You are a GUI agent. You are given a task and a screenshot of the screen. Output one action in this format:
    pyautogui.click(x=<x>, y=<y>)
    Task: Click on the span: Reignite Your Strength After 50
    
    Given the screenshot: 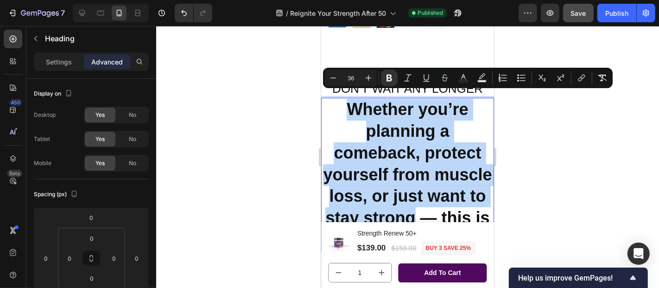 What is the action you would take?
    pyautogui.click(x=338, y=13)
    